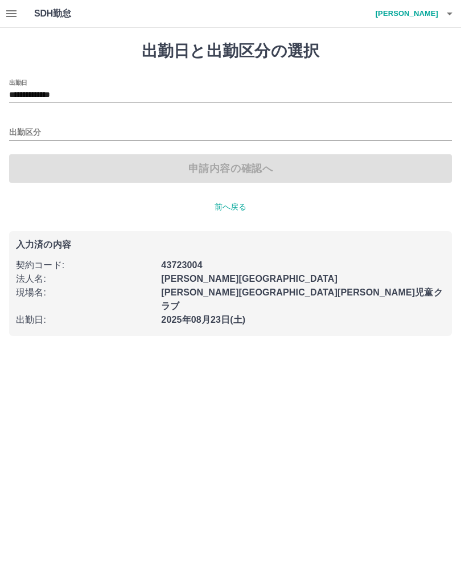  What do you see at coordinates (85, 320) in the screenshot?
I see `p: 出勤日 :` at bounding box center [85, 320].